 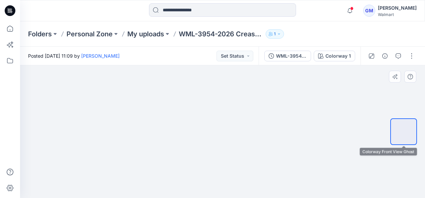 I want to click on p: Folders, so click(x=40, y=34).